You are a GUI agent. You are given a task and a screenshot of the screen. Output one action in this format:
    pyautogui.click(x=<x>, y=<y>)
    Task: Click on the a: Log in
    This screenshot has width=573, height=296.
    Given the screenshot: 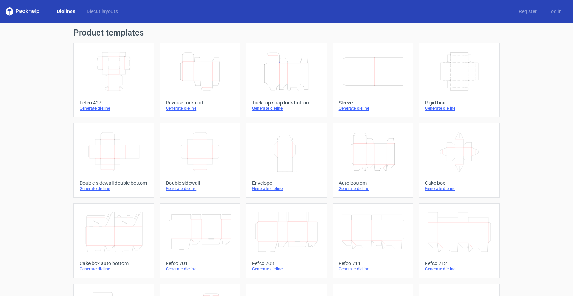 What is the action you would take?
    pyautogui.click(x=555, y=11)
    